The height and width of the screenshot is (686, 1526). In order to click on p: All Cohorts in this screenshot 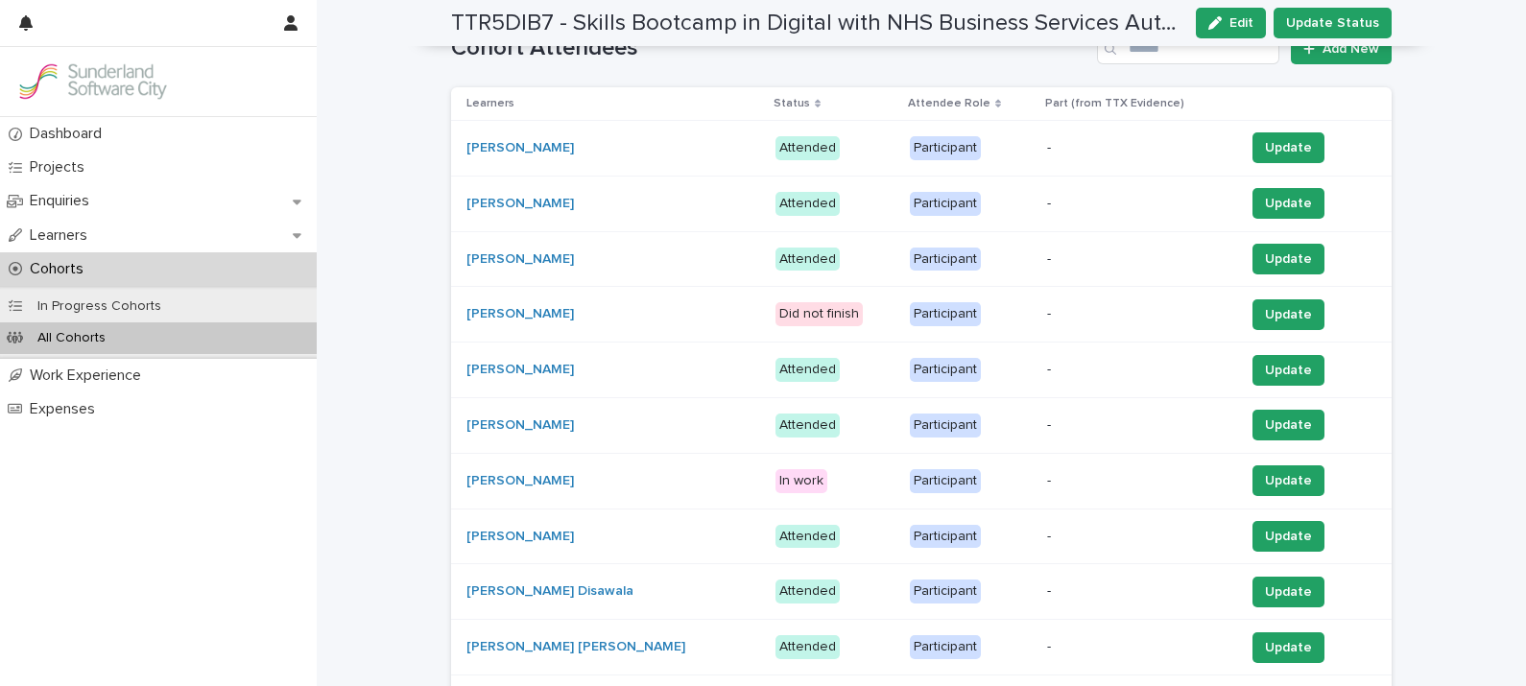, I will do `click(71, 338)`.